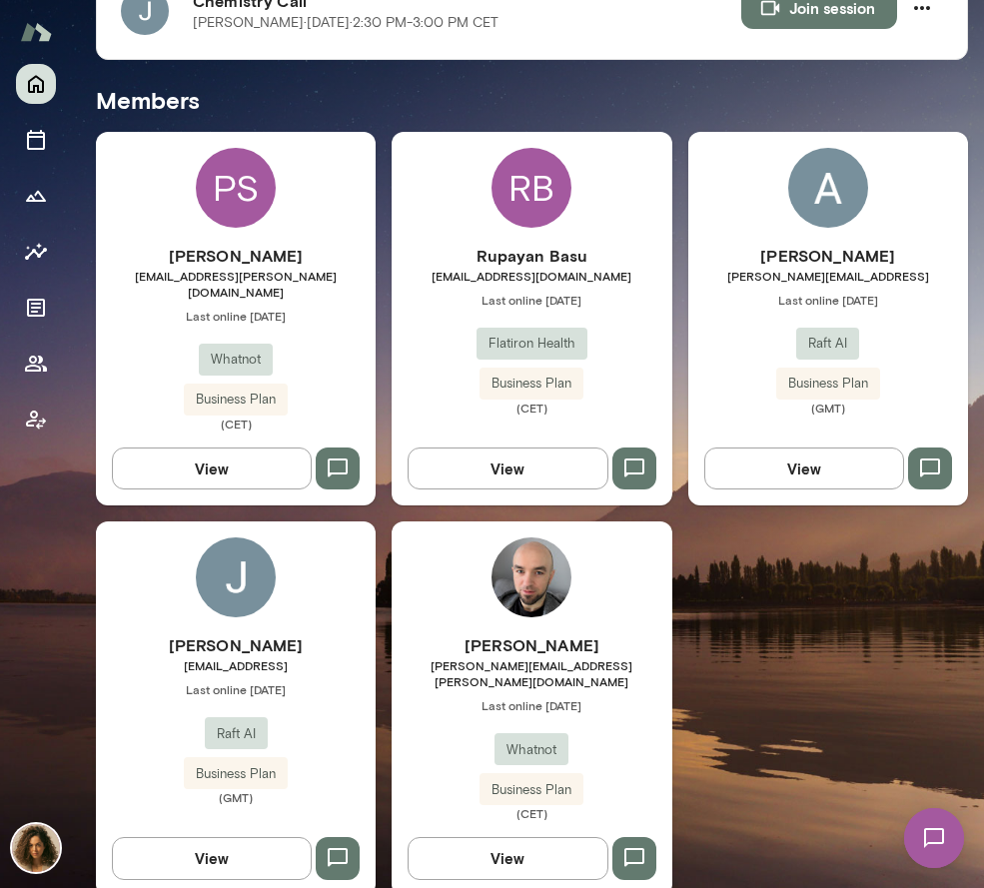 This screenshot has height=888, width=984. Describe the element at coordinates (36, 84) in the screenshot. I see `button: Home` at that location.